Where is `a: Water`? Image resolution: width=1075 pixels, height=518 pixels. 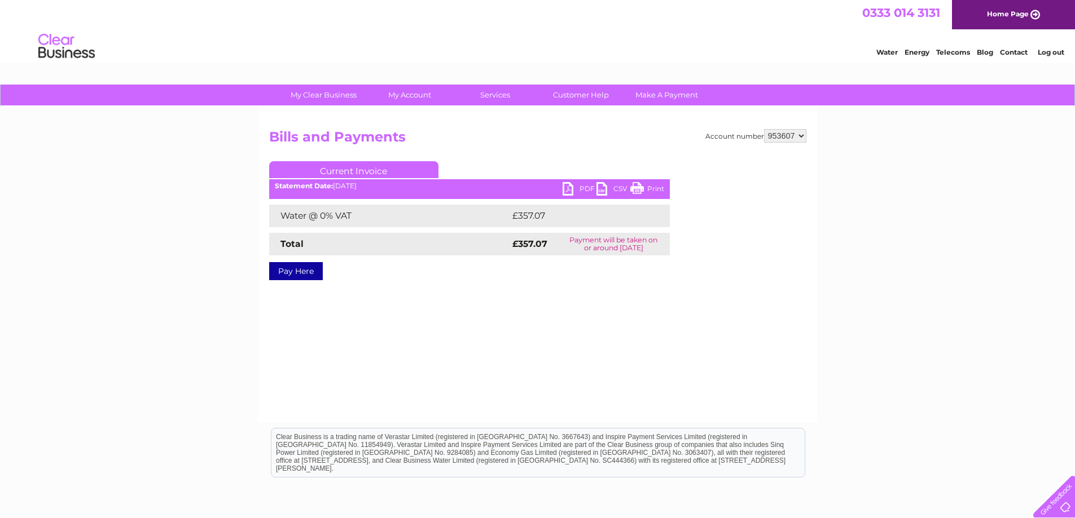
a: Water is located at coordinates (887, 52).